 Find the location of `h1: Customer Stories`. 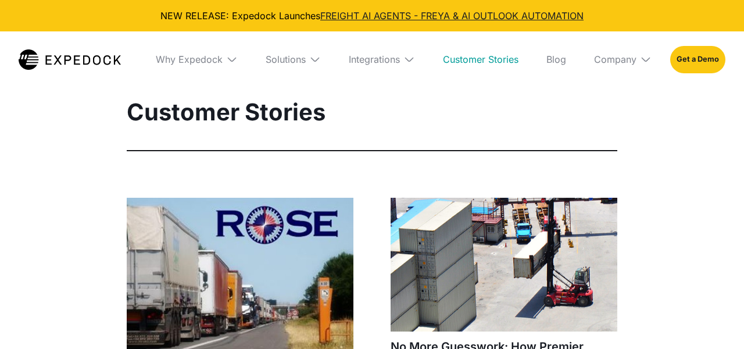

h1: Customer Stories is located at coordinates (372, 112).